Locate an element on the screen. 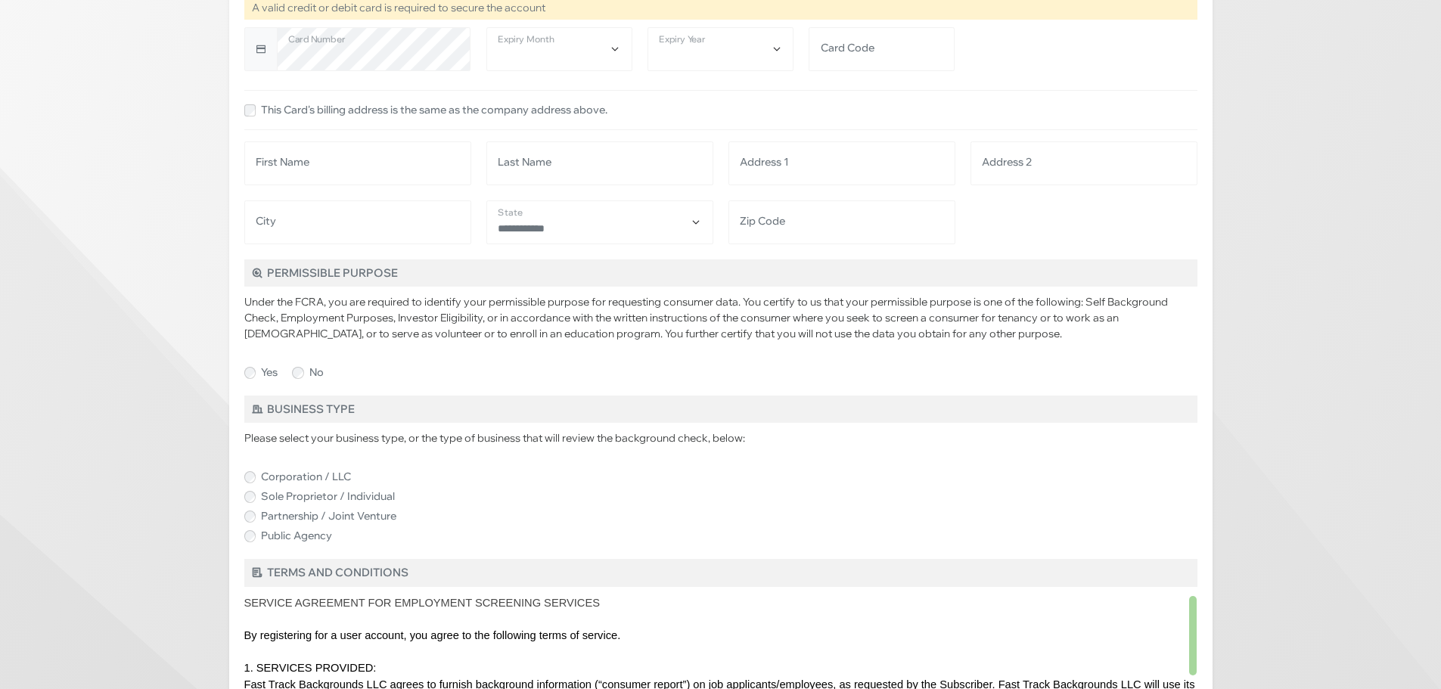 This screenshot has width=1441, height=689. label: No is located at coordinates (316, 372).